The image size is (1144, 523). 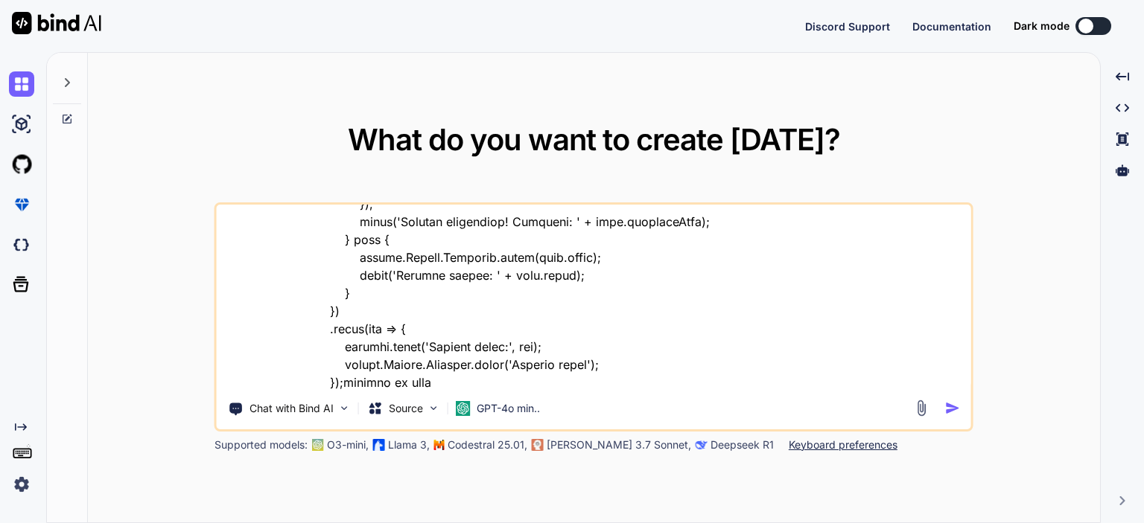 What do you see at coordinates (433, 408) in the screenshot?
I see `img: Pick Models` at bounding box center [433, 408].